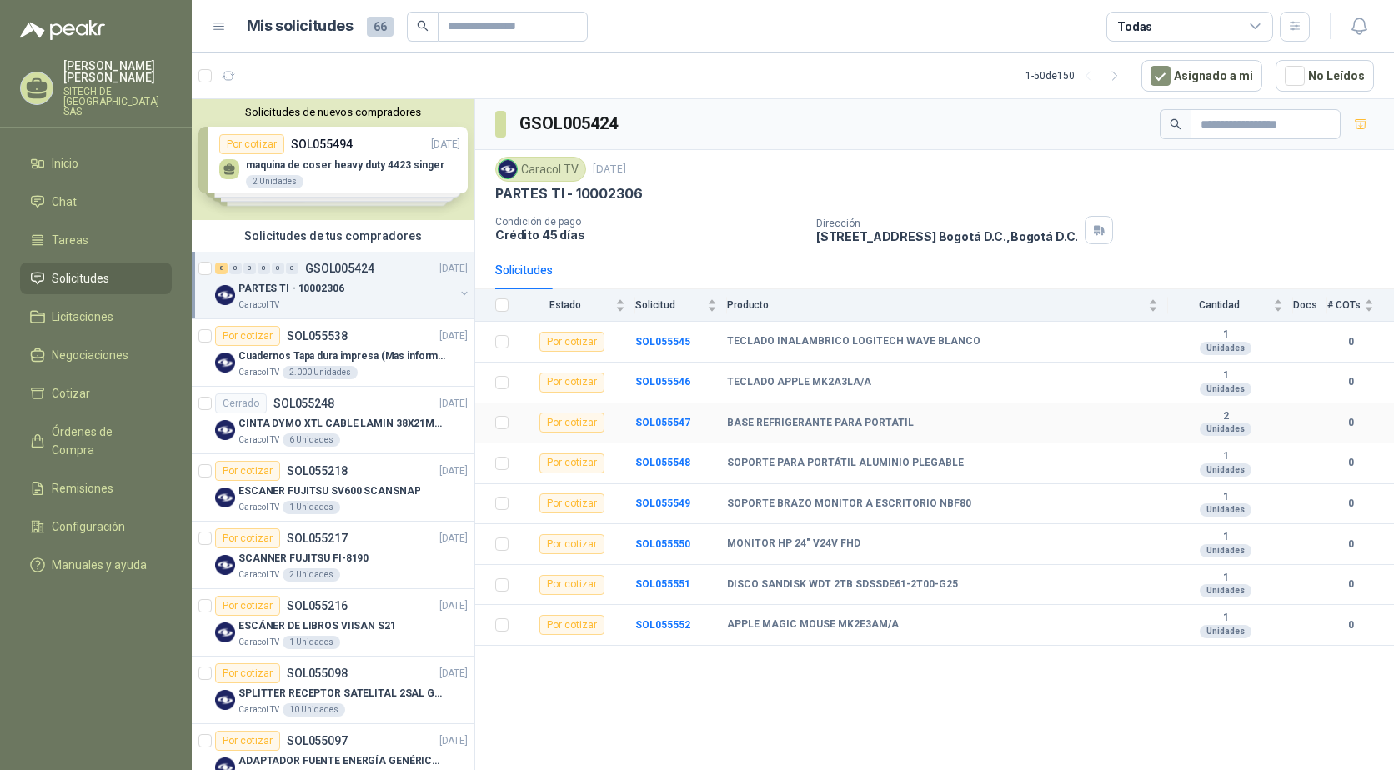 Image resolution: width=1394 pixels, height=770 pixels. I want to click on p: PARTES TI - 10002306, so click(291, 288).